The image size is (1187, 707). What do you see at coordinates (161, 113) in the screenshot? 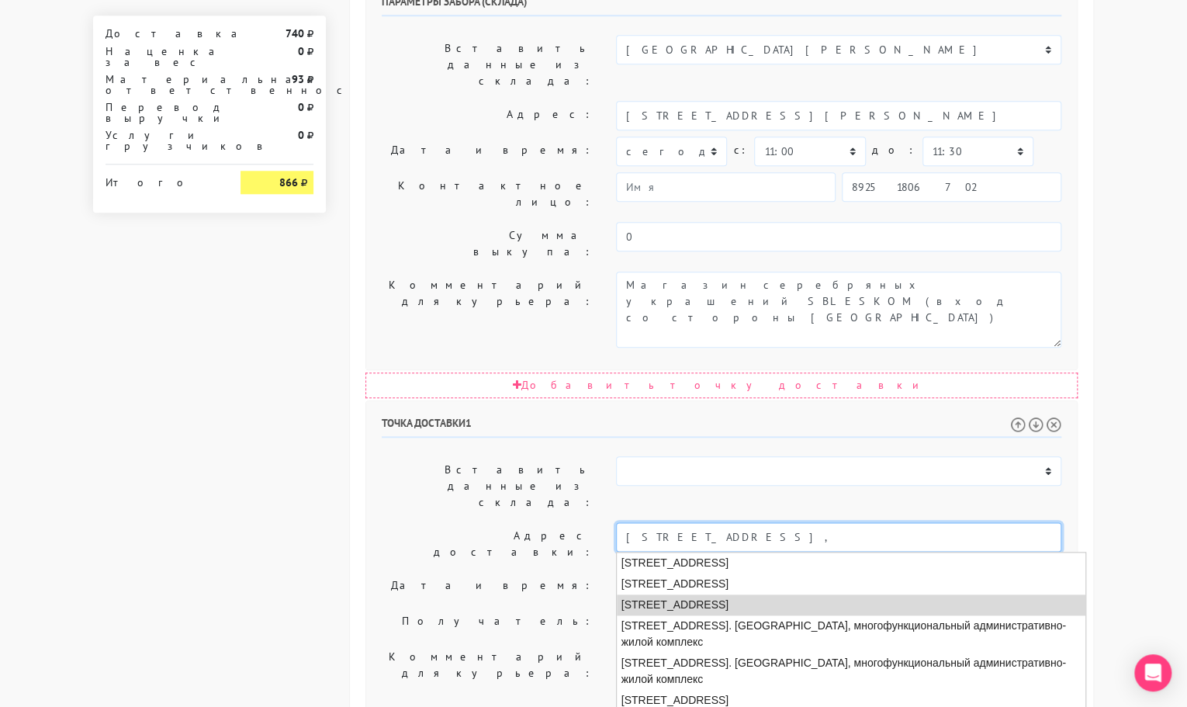
I see `div: Перевод выручки` at bounding box center [161, 113].